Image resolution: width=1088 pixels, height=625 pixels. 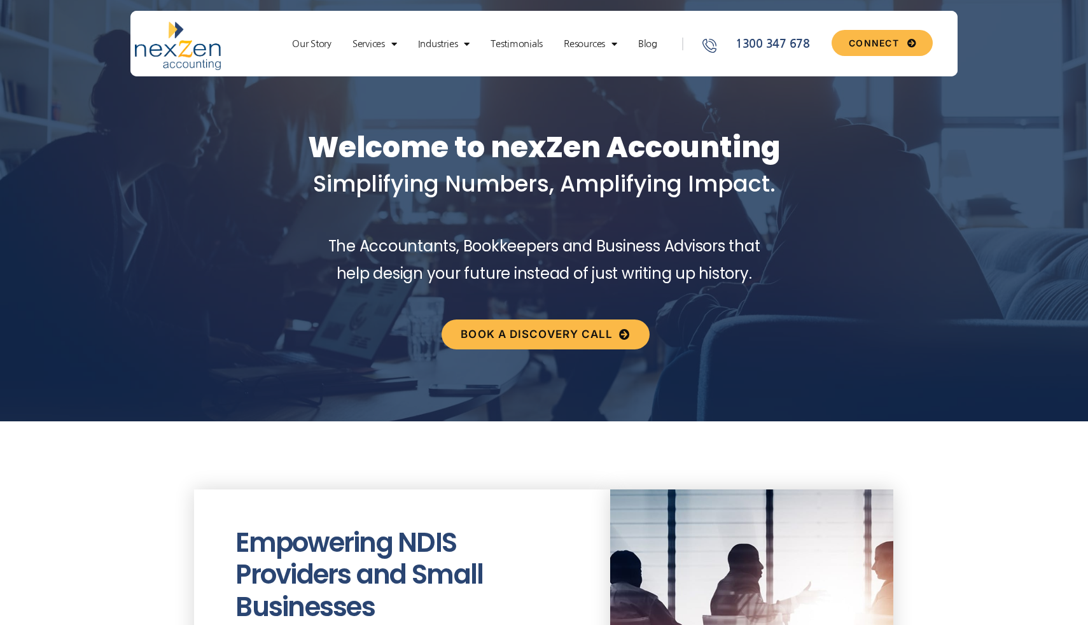 What do you see at coordinates (771, 44) in the screenshot?
I see `span: 1300 347 678` at bounding box center [771, 44].